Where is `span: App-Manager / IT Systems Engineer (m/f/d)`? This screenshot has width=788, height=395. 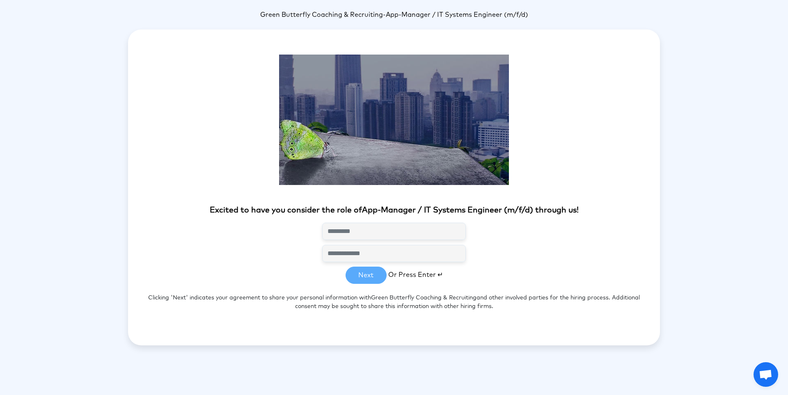
span: App-Manager / IT Systems Engineer (m/f/d) is located at coordinates (457, 15).